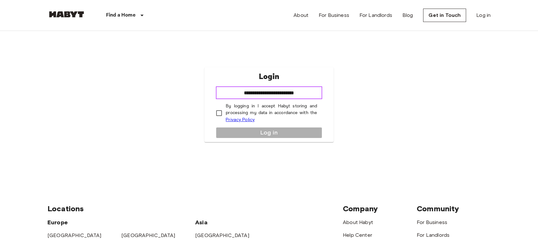  What do you see at coordinates (66, 208) in the screenshot?
I see `span: Locations` at bounding box center [66, 208].